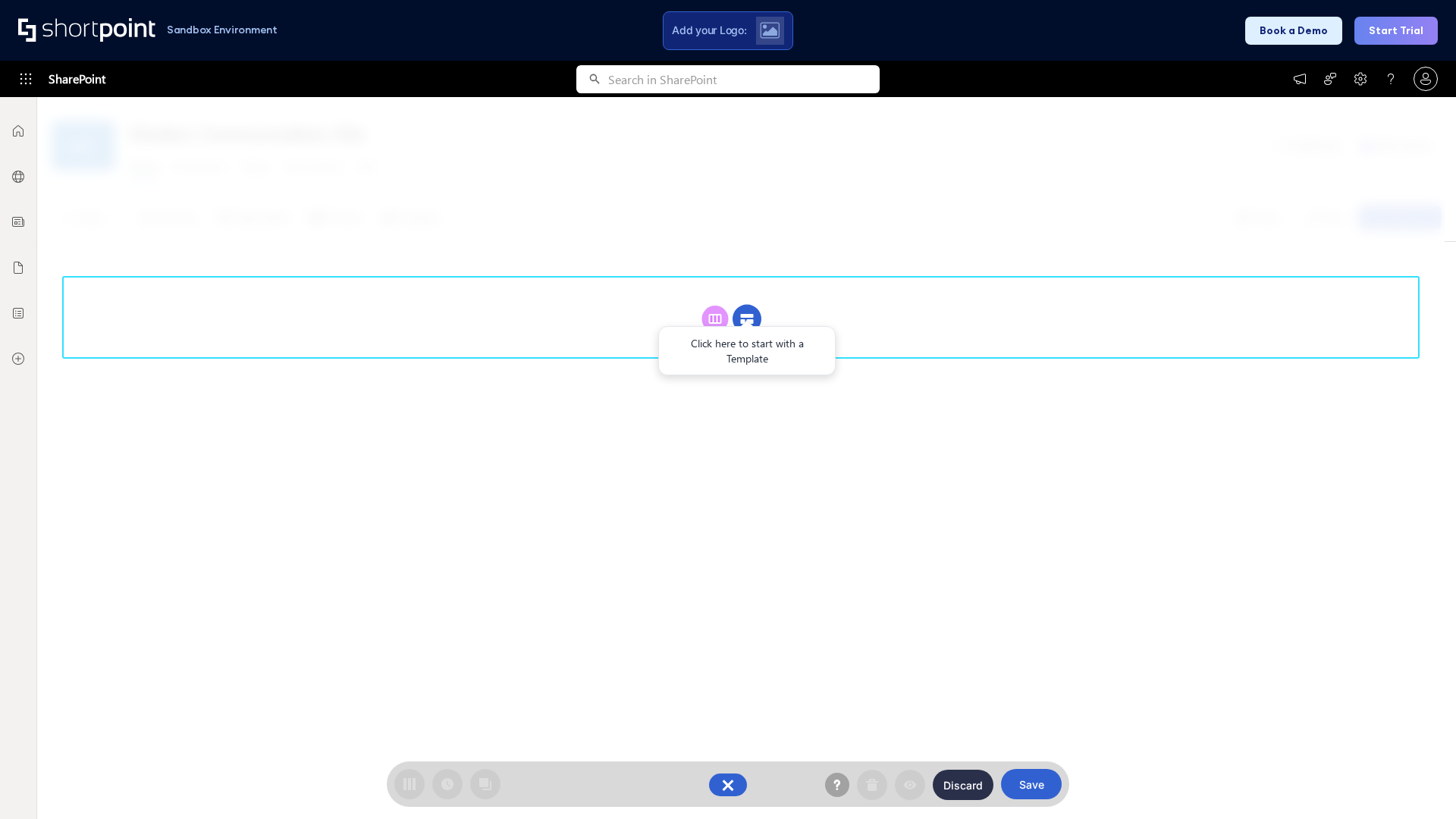 The image size is (1456, 819). What do you see at coordinates (963, 784) in the screenshot?
I see `button: Discard` at bounding box center [963, 784].